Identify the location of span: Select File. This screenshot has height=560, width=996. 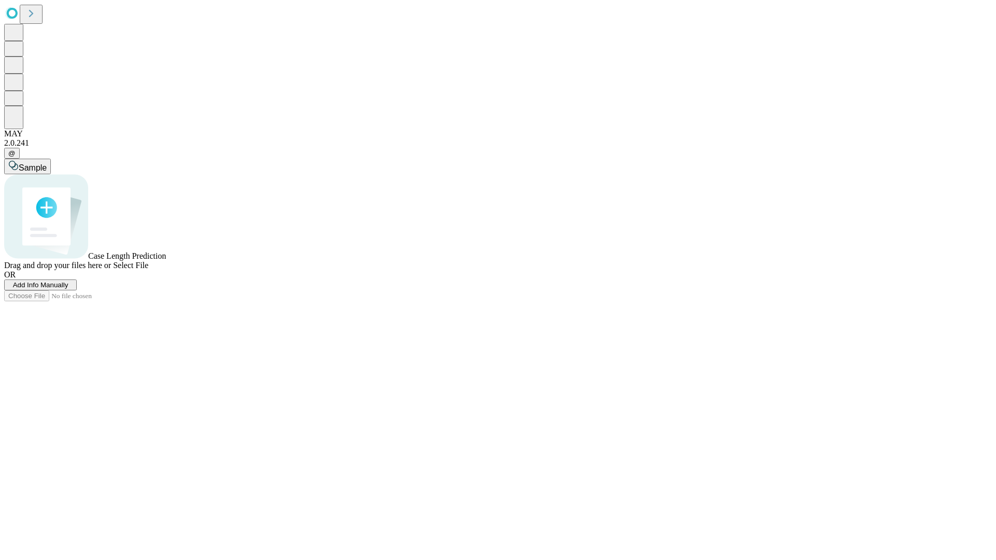
(131, 265).